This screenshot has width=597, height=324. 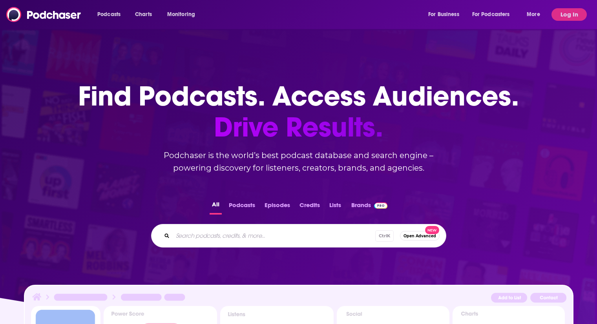 I want to click on a: Podchaser - Follow, Share and Rate Podcasts, so click(x=44, y=15).